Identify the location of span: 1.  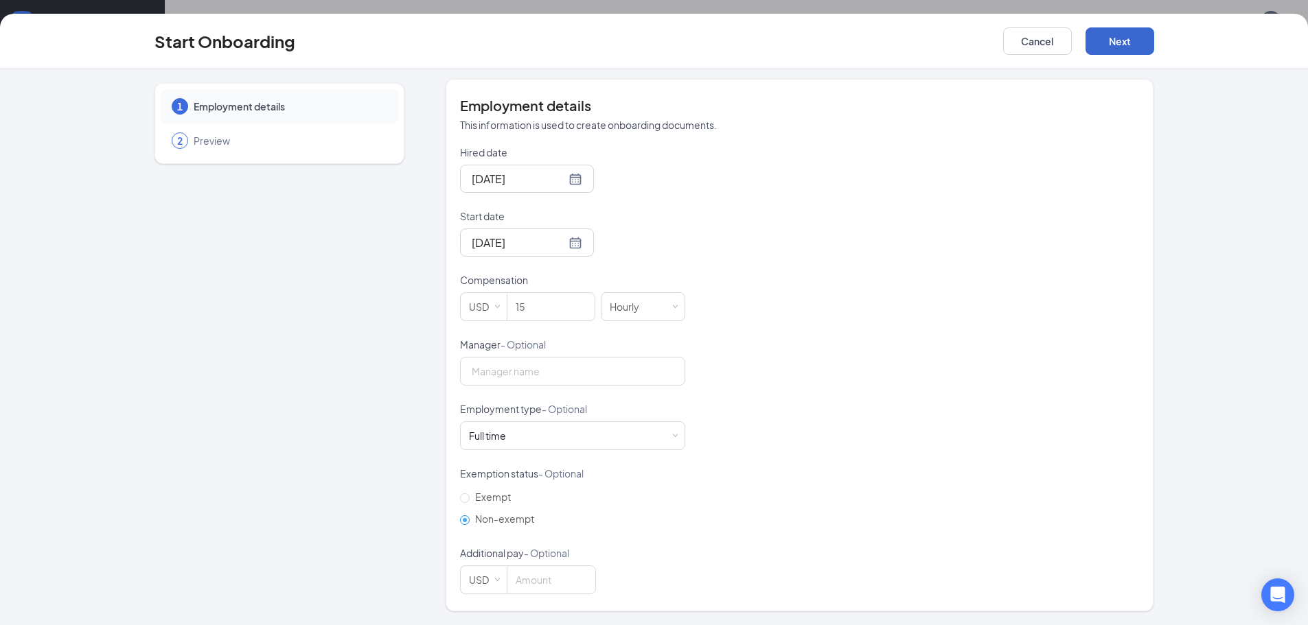
(180, 106).